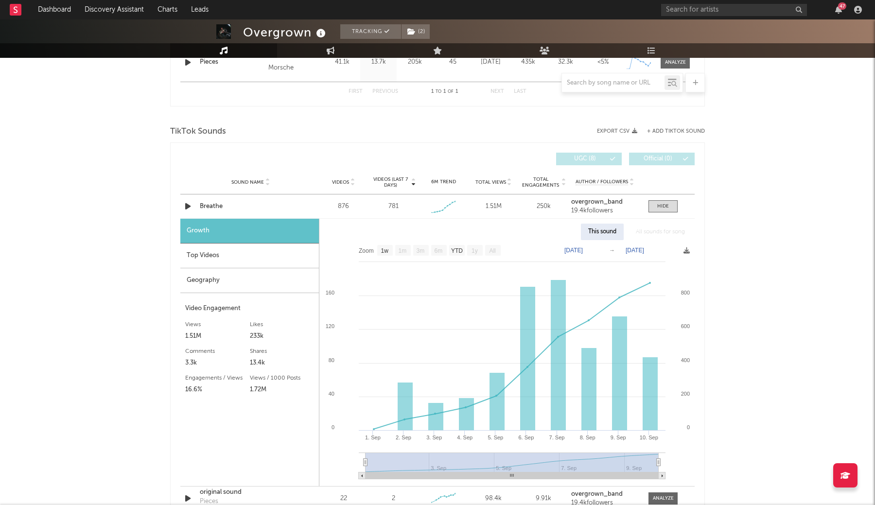  What do you see at coordinates (495, 437) in the screenshot?
I see `text: 5. Sep` at bounding box center [495, 437].